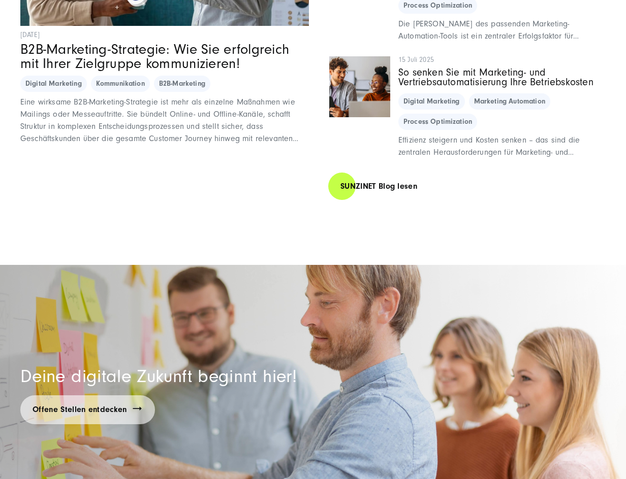 Image resolution: width=626 pixels, height=479 pixels. Describe the element at coordinates (437, 122) in the screenshot. I see `span: Process Optimization` at that location.